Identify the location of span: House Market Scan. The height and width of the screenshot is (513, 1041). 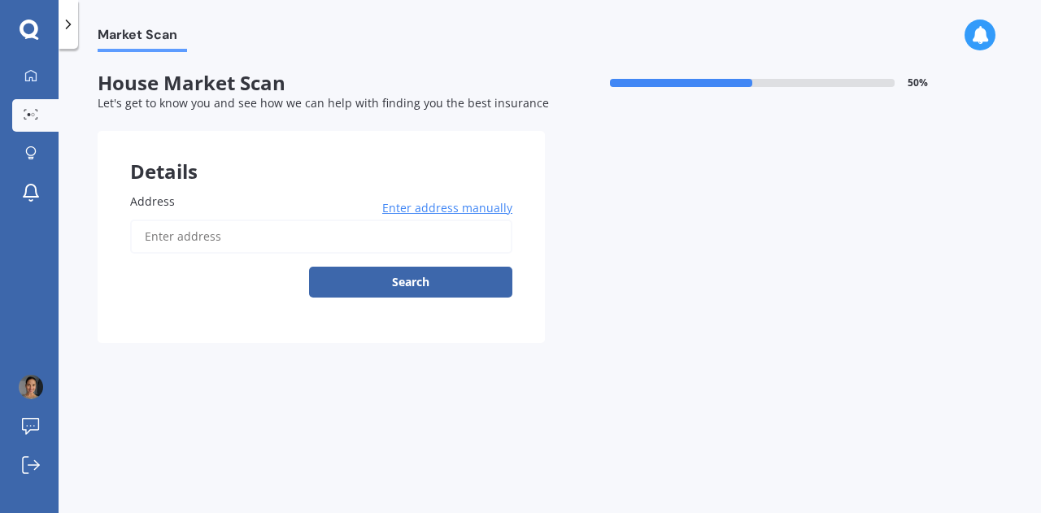
(321, 83).